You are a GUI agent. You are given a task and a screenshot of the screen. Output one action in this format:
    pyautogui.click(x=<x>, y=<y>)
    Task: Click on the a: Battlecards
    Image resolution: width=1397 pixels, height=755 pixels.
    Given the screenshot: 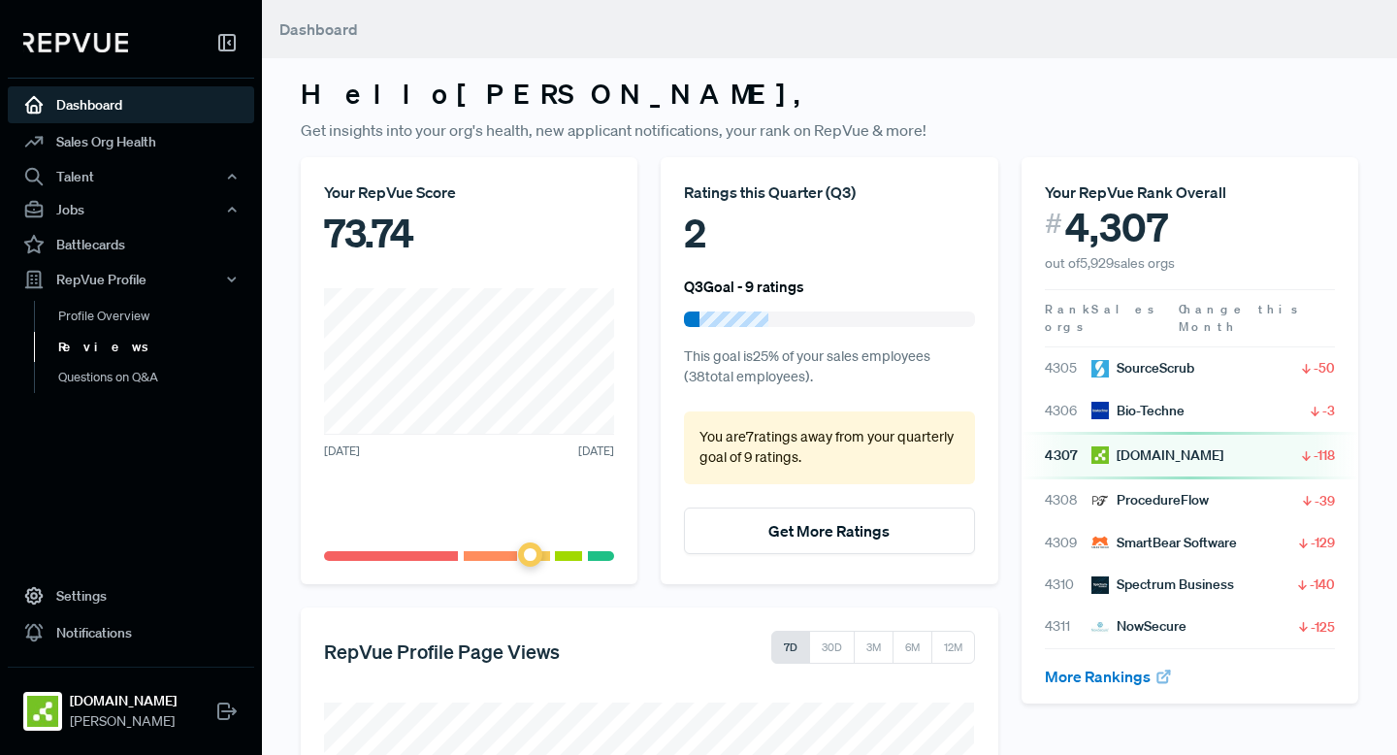 What is the action you would take?
    pyautogui.click(x=131, y=244)
    